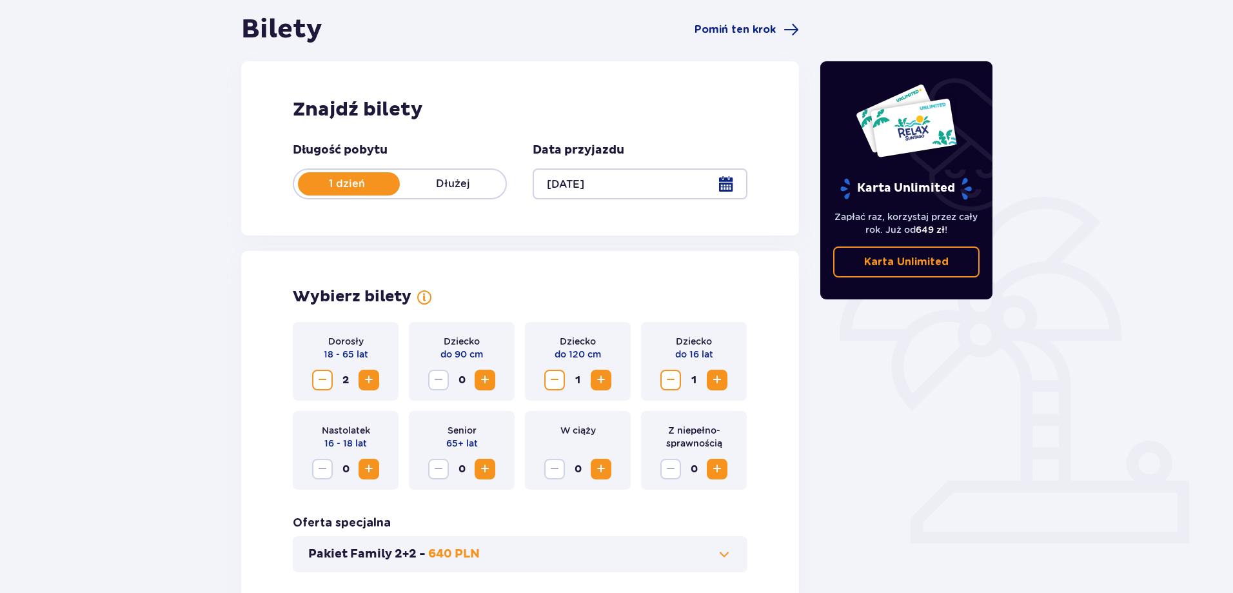 The image size is (1233, 593). I want to click on p: Zapłać raz, korzystaj przez cały rok. Już od !, so click(907, 223).